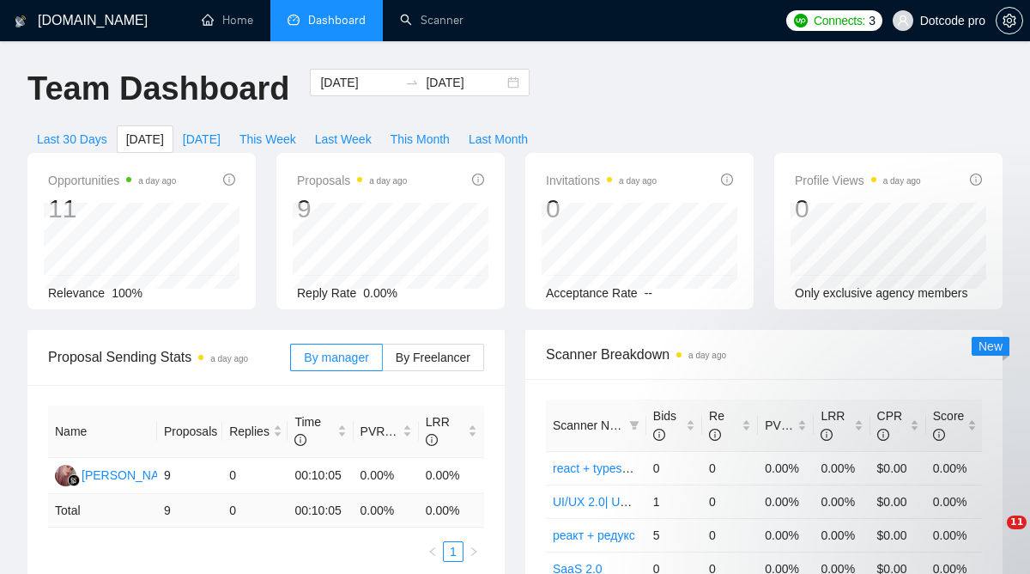  I want to click on button: This Month, so click(420, 139).